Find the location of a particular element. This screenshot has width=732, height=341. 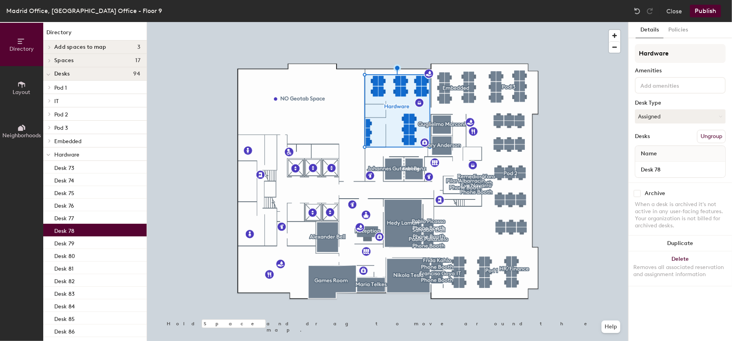

div: Desks is located at coordinates (643, 136).